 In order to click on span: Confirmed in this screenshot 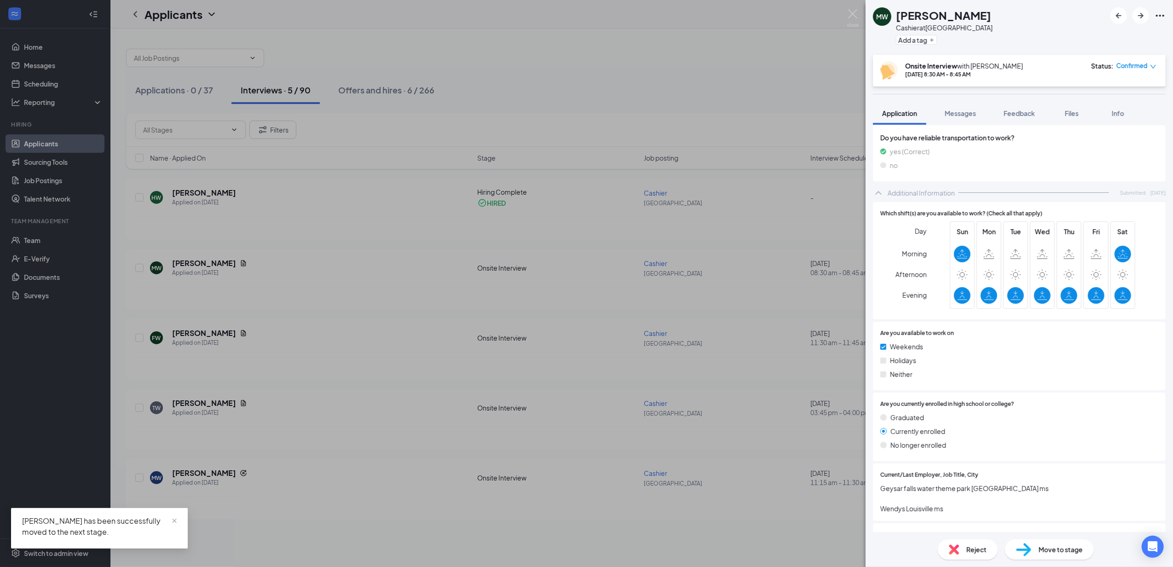, I will do `click(1132, 66)`.